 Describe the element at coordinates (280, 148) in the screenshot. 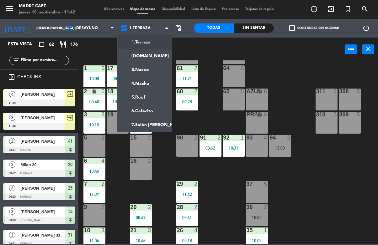

I see `div: 12:00` at that location.